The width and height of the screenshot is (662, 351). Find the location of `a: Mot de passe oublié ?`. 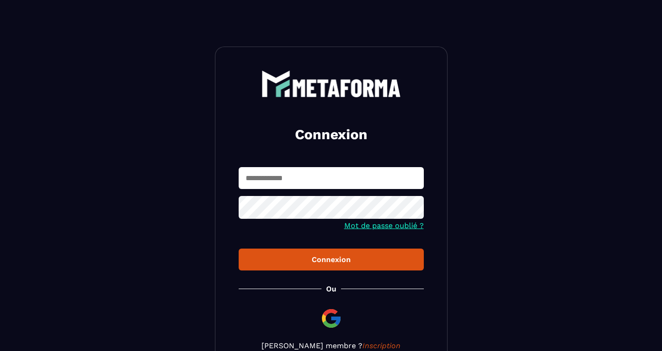

a: Mot de passe oublié ? is located at coordinates (384, 225).